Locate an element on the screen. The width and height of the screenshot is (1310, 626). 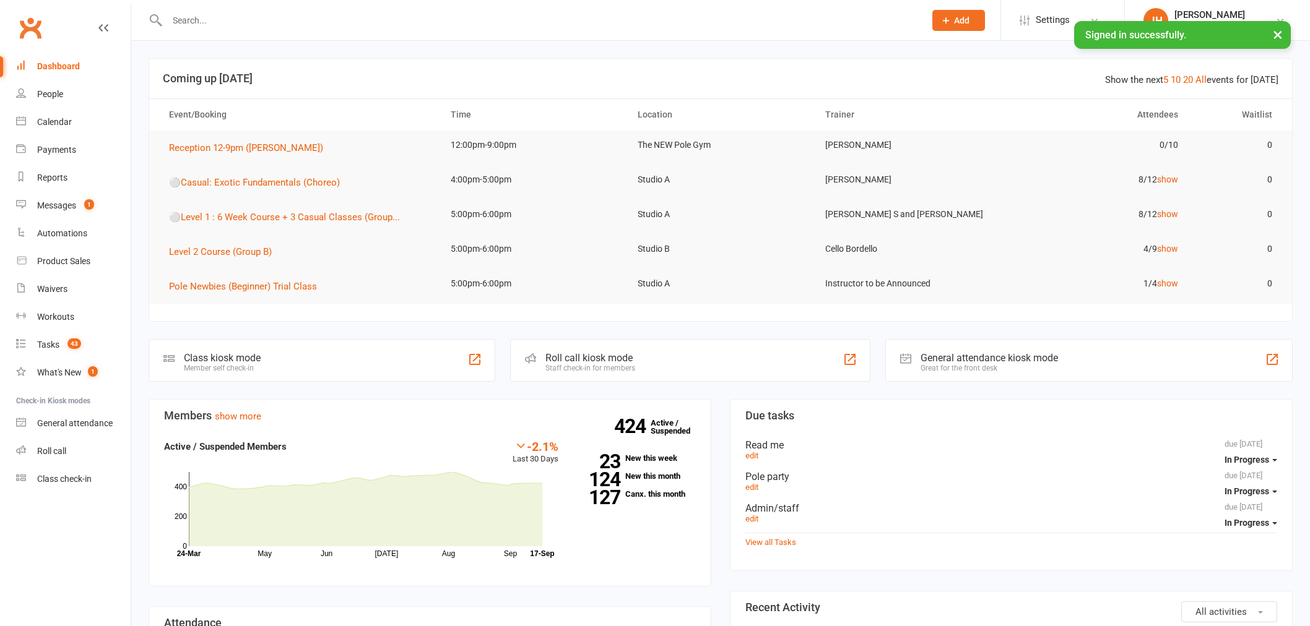
th: Trainer is located at coordinates (908, 115).